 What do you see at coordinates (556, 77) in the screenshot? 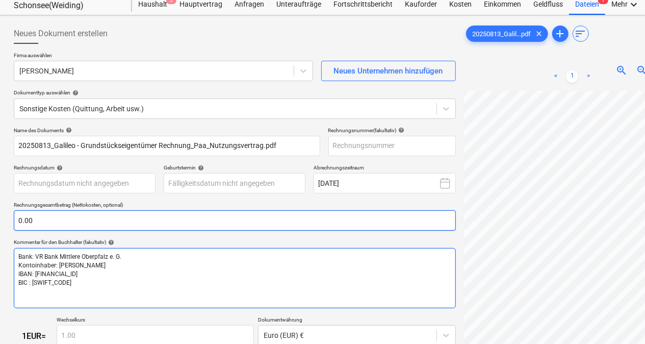
I see `a: Previous page` at bounding box center [556, 77].